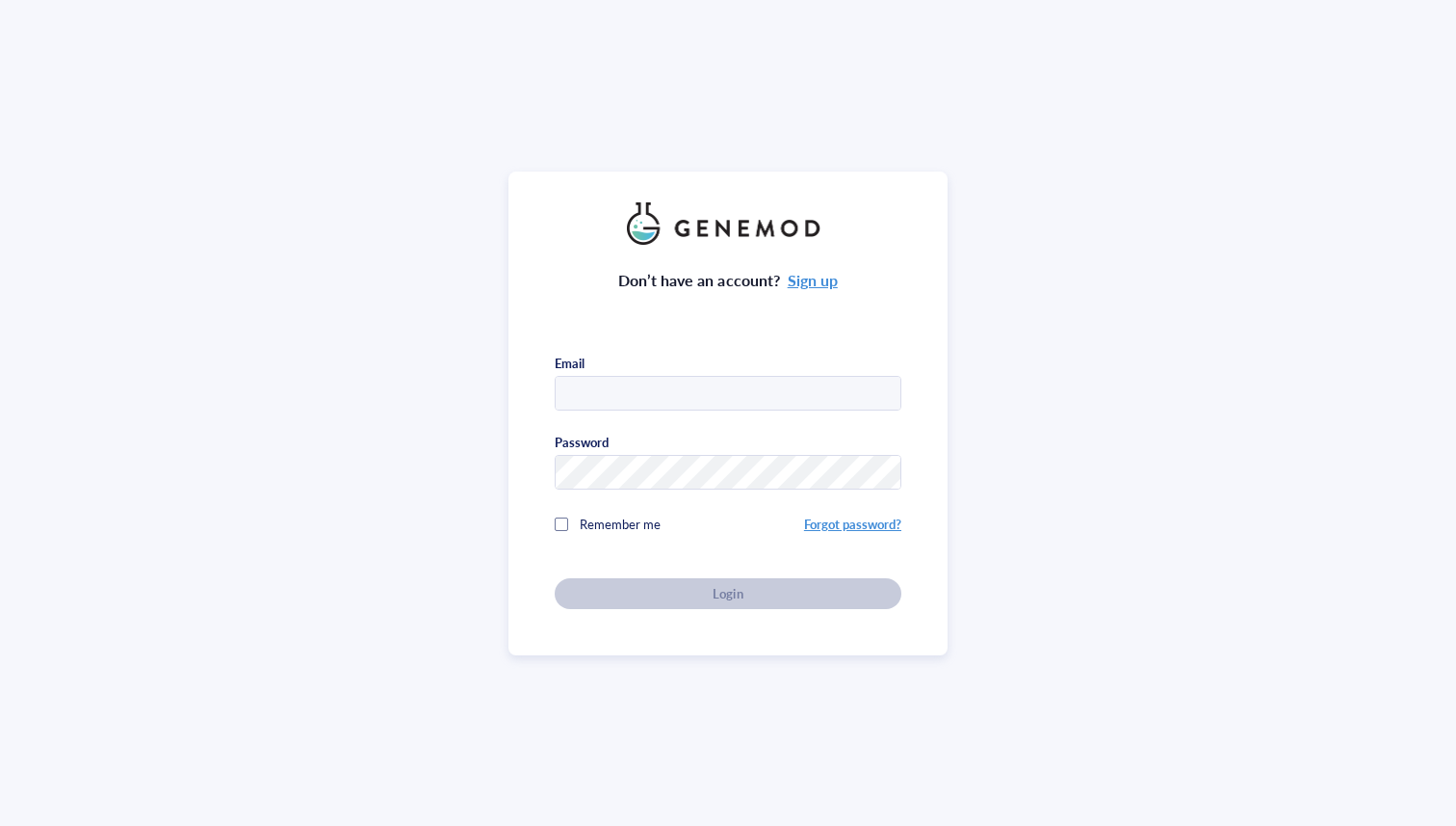 This screenshot has width=1456, height=826. Describe the element at coordinates (581, 442) in the screenshot. I see `div: Password` at that location.